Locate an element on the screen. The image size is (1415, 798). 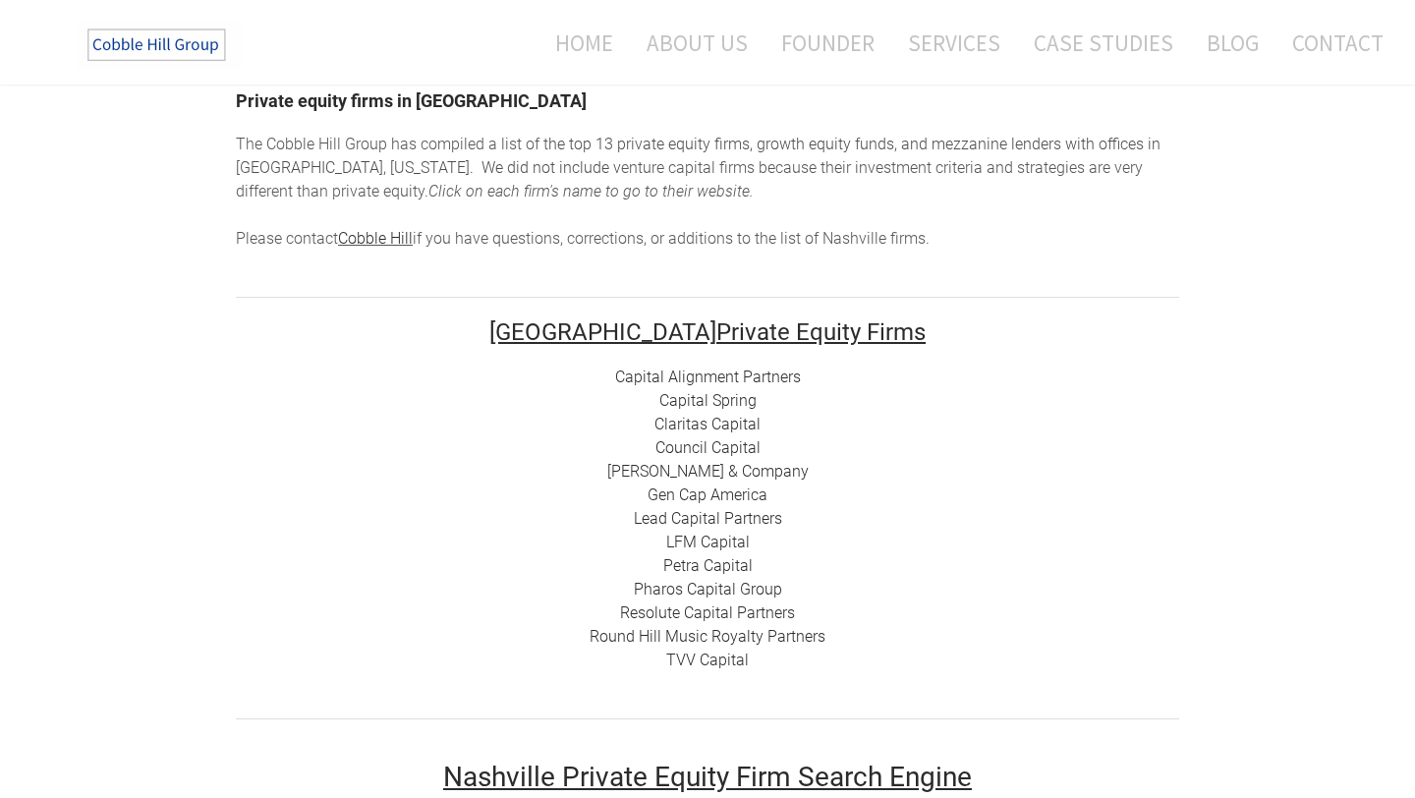
img: The Cobble Hill Group LLC is located at coordinates (158, 45).